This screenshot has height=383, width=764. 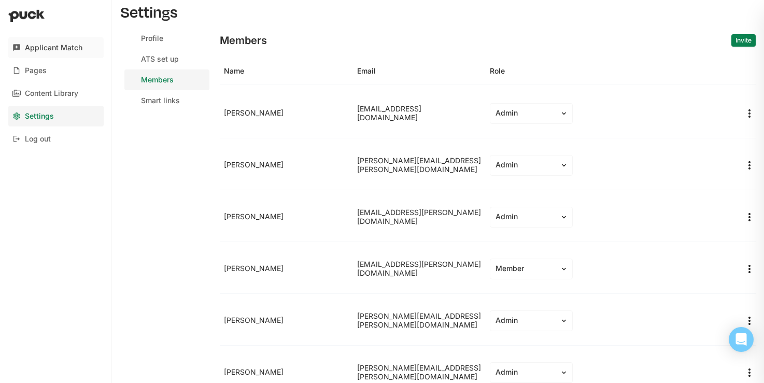 I want to click on a: Pages, so click(x=56, y=70).